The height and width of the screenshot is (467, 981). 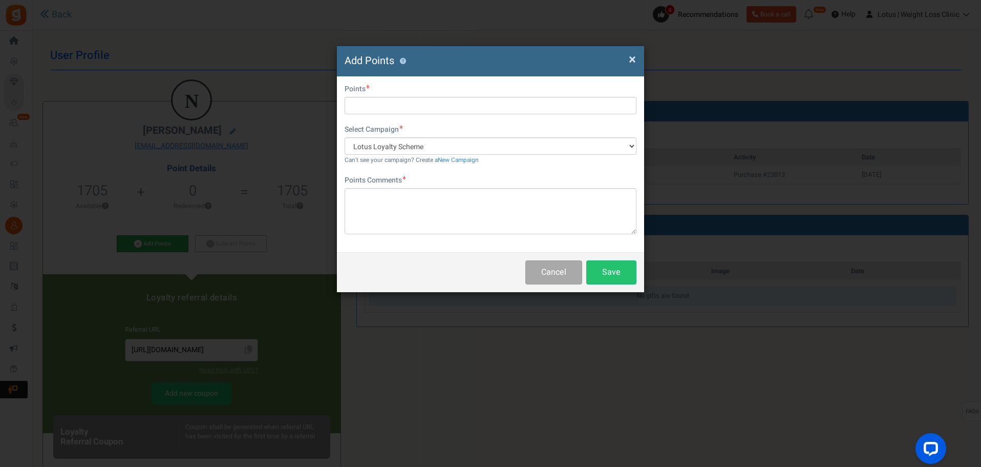 What do you see at coordinates (357, 89) in the screenshot?
I see `label: Points` at bounding box center [357, 89].